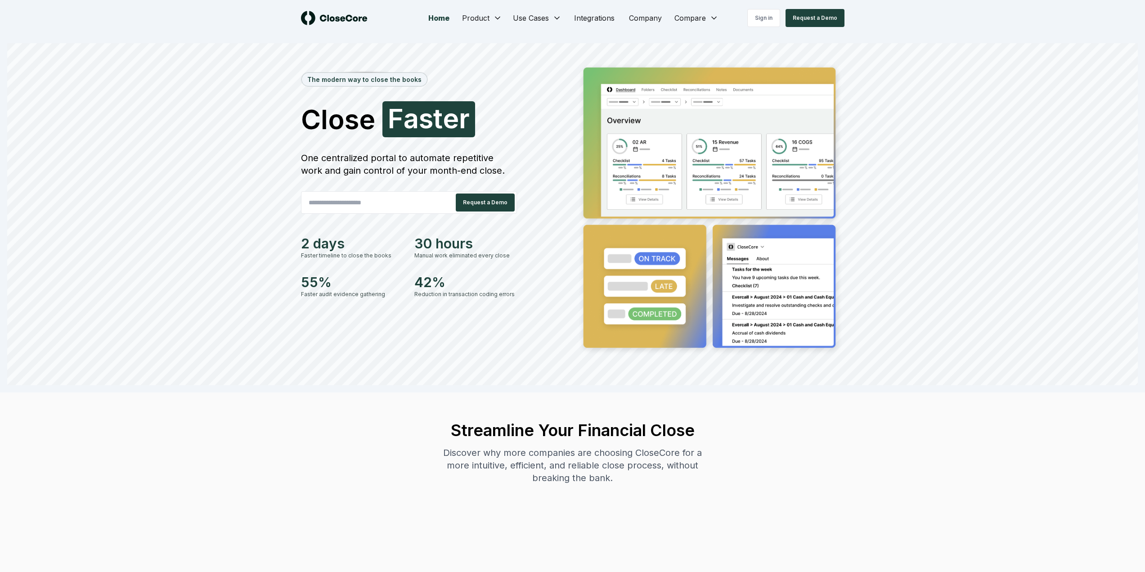  I want to click on button: Compare, so click(697, 18).